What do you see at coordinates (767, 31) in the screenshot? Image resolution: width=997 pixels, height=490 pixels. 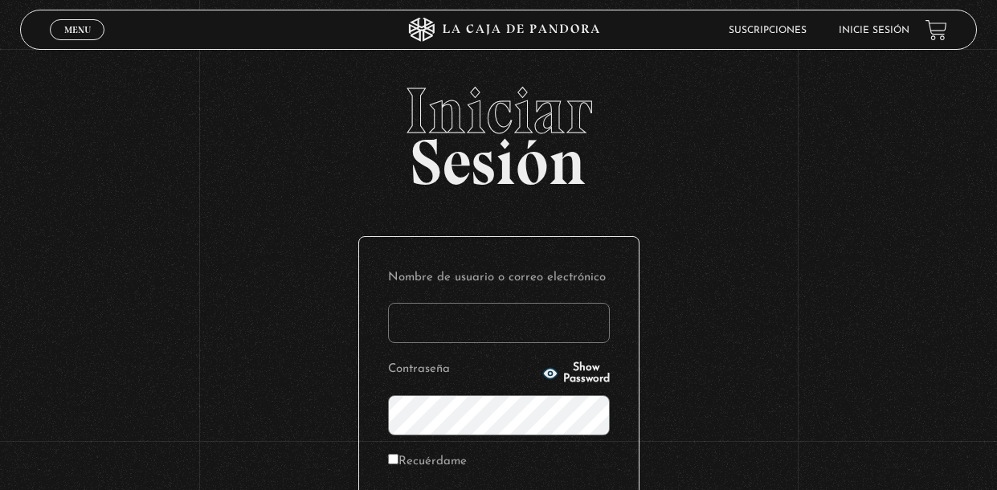 I see `a: Suscripciones` at bounding box center [767, 31].